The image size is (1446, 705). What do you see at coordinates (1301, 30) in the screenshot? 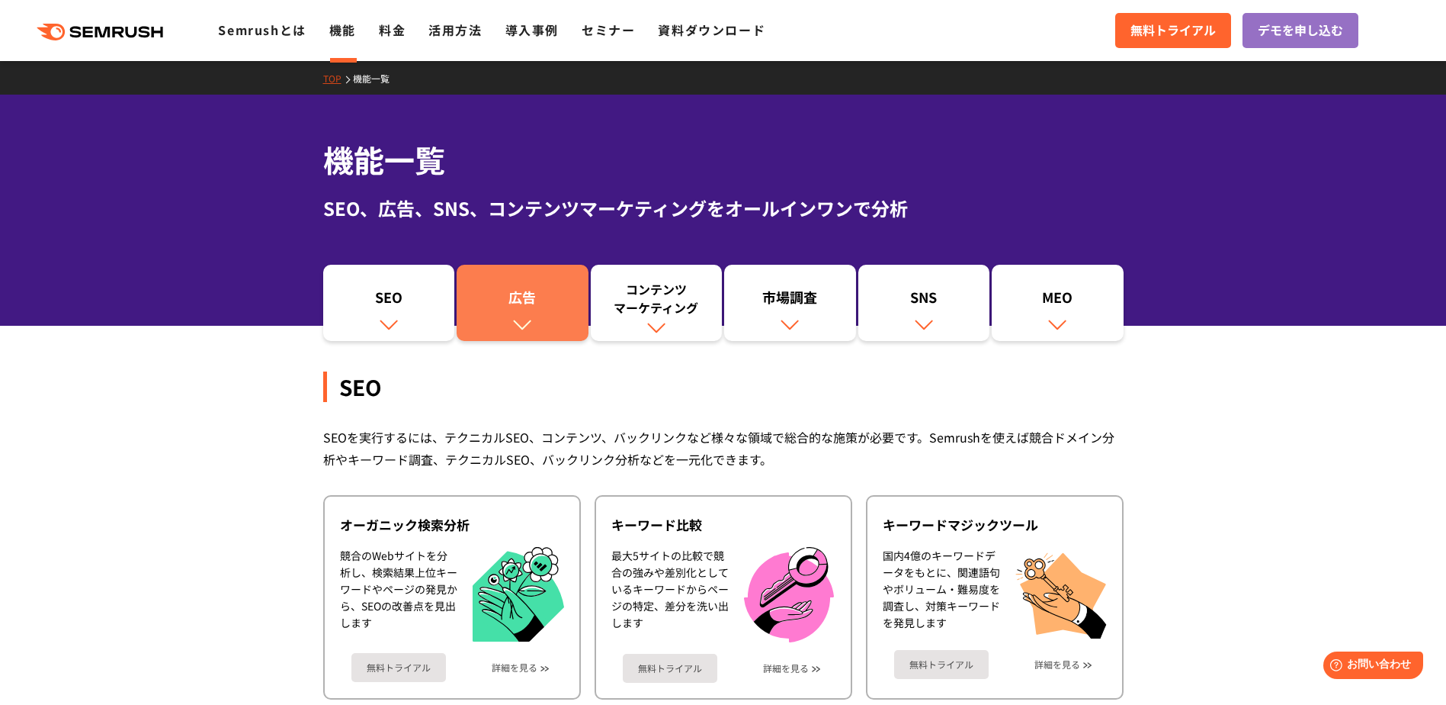
I see `span: デモを申し込む` at bounding box center [1301, 30].